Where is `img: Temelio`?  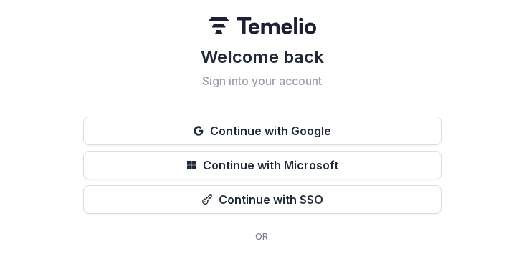
img: Temelio is located at coordinates (262, 26).